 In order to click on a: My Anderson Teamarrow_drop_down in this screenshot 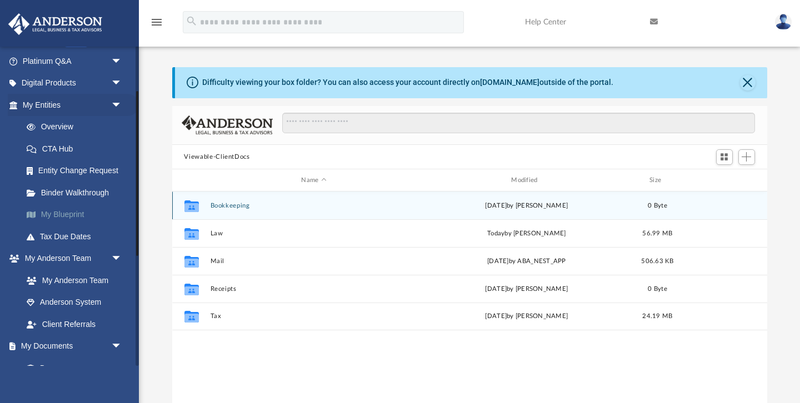, I will do `click(71, 259)`.